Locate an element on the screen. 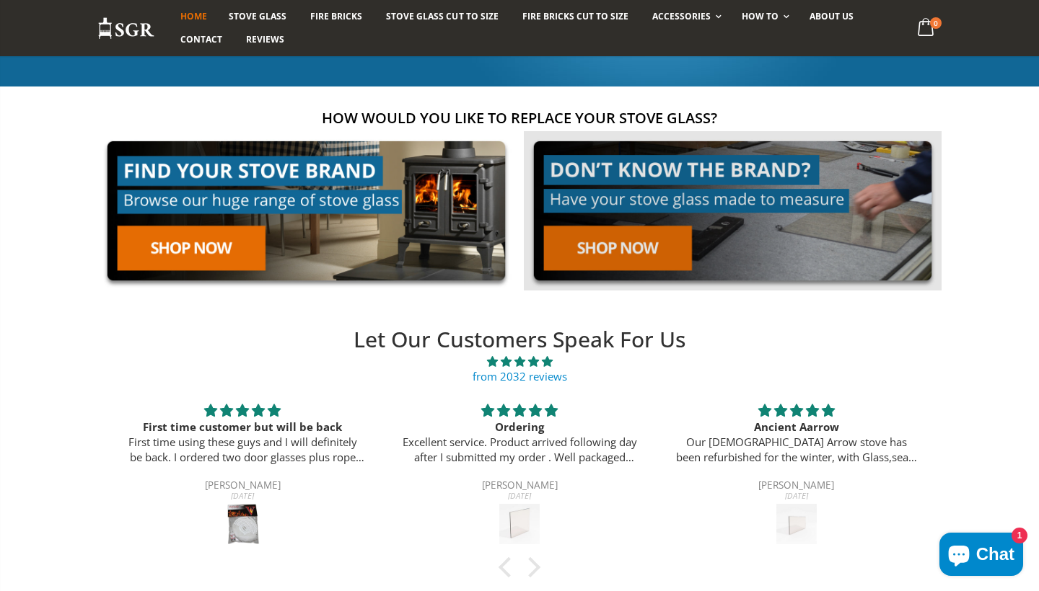 Image resolution: width=1039 pixels, height=591 pixels. inbox-online-store-chat: Shopify online store chat is located at coordinates (981, 556).